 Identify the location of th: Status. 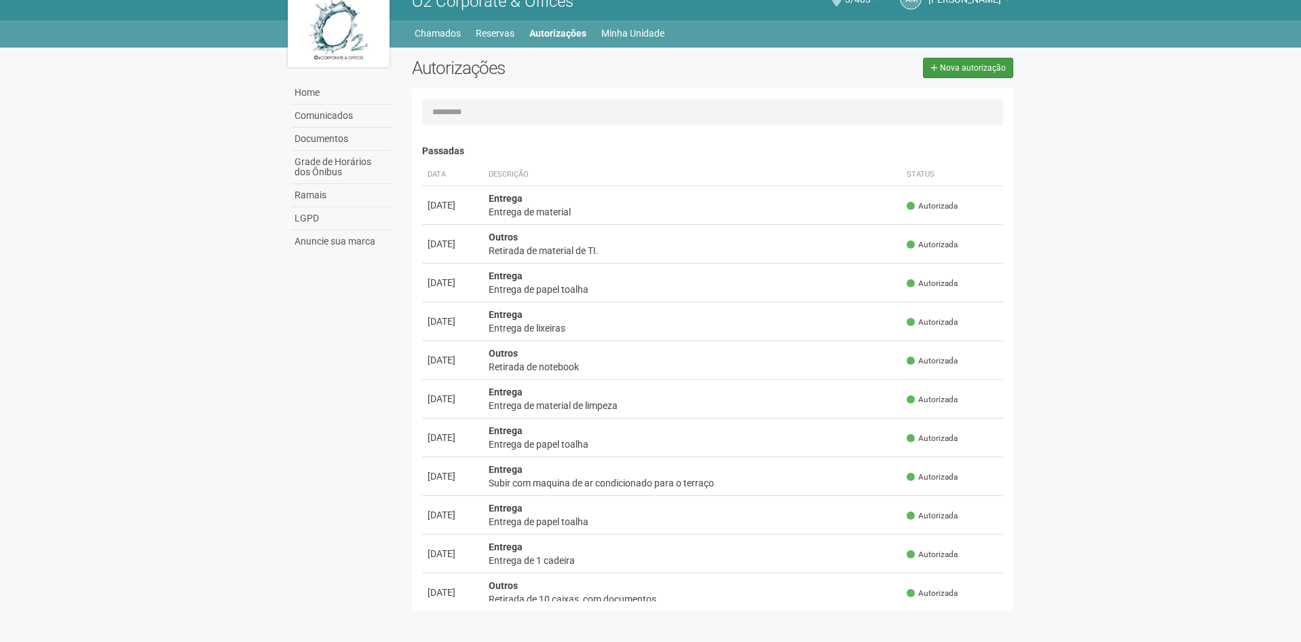
(952, 174).